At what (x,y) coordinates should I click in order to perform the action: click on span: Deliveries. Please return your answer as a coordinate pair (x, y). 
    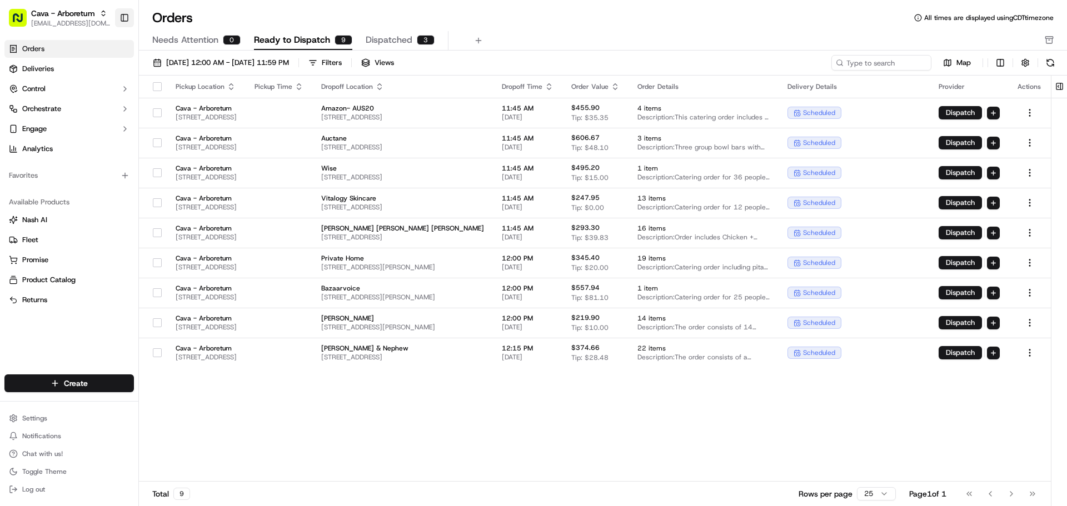
    Looking at the image, I should click on (38, 69).